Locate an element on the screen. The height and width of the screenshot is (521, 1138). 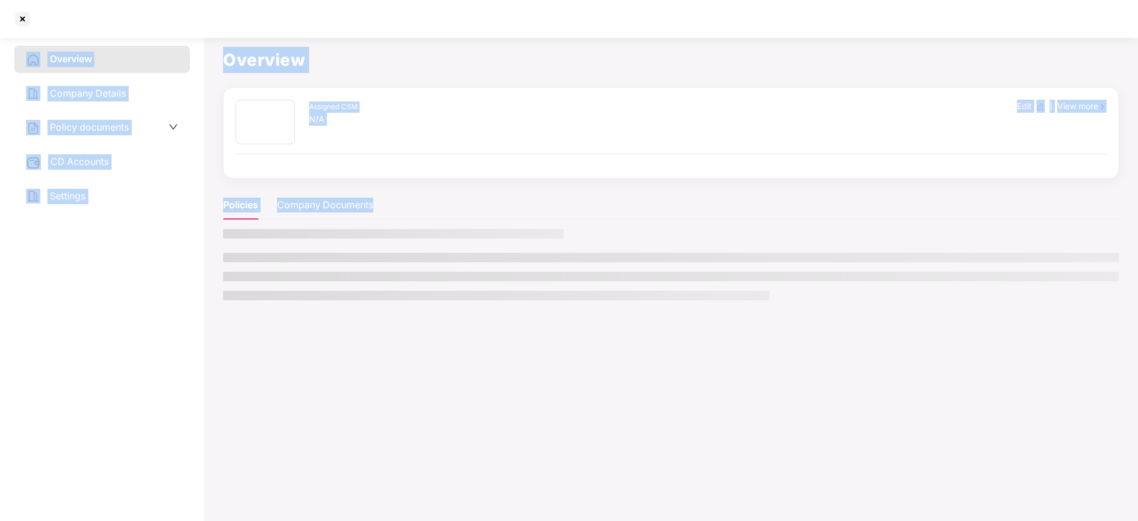
span: Policy documents is located at coordinates (89, 127).